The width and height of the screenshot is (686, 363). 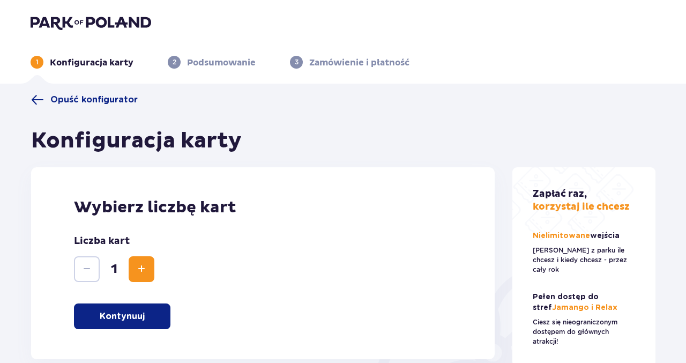 I want to click on div: 2Podsumowanie, so click(x=212, y=62).